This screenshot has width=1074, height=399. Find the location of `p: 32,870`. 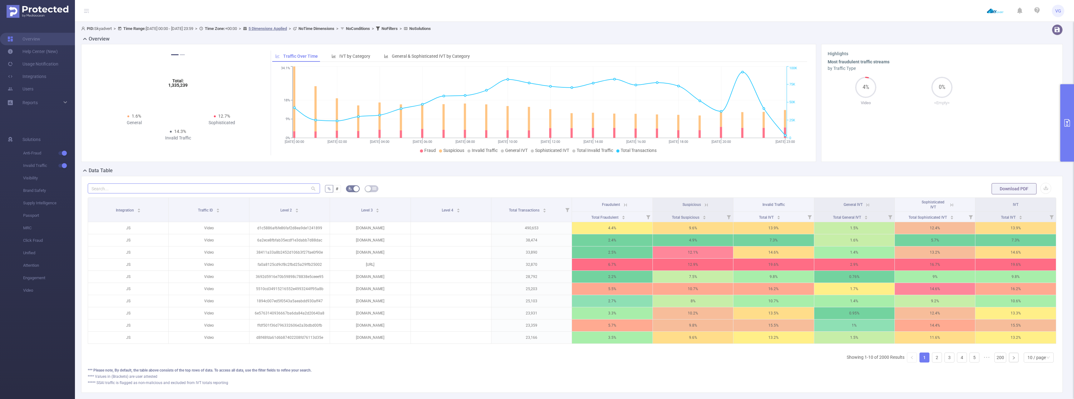

p: 32,870 is located at coordinates (532, 265).